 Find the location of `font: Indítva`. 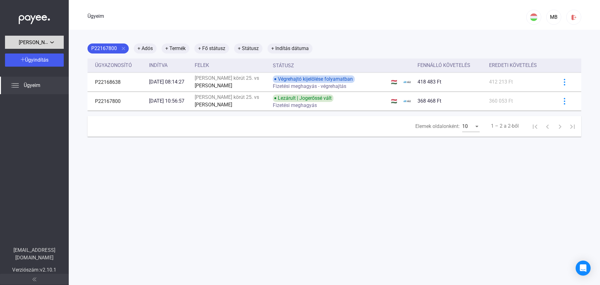

font: Indítva is located at coordinates (158, 65).